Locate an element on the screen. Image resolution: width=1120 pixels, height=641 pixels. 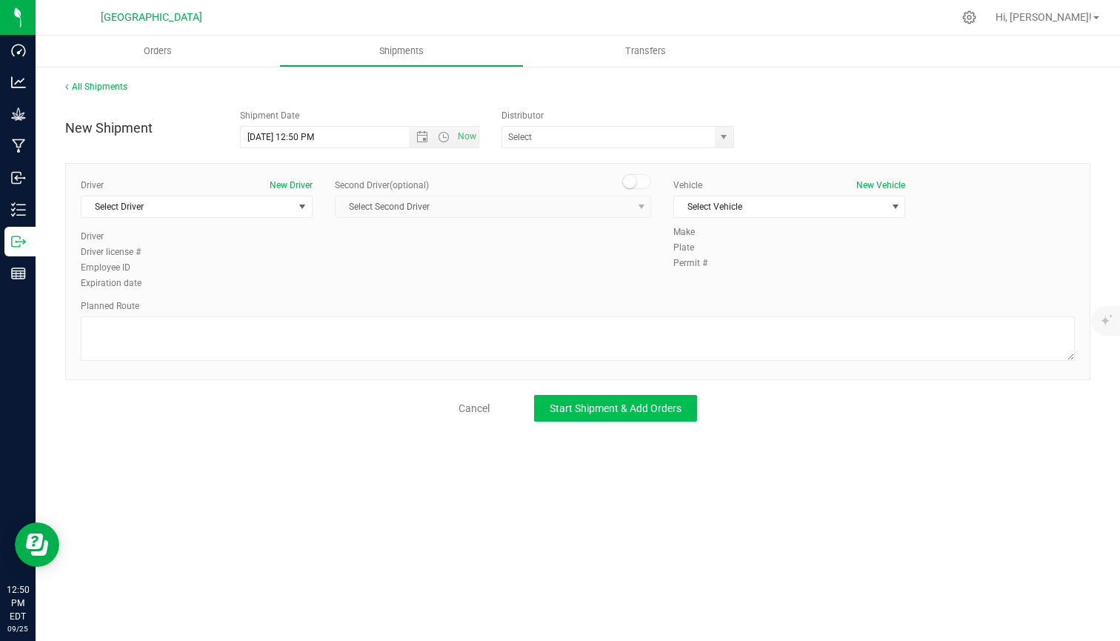
span: Select Driver is located at coordinates (187, 207).